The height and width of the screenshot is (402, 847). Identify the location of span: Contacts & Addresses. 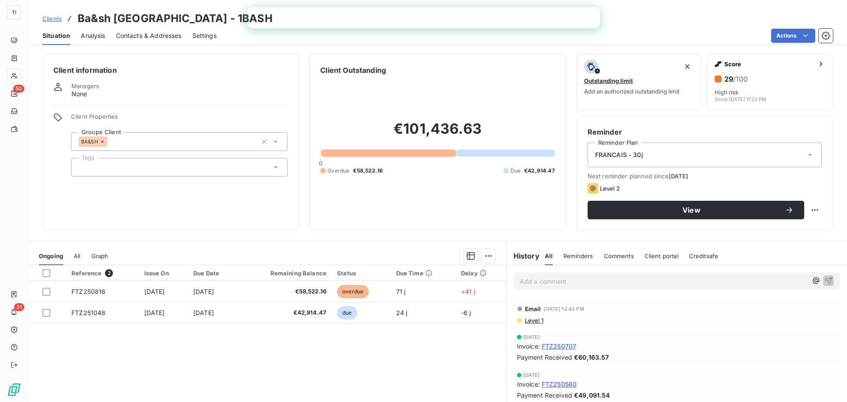
(149, 36).